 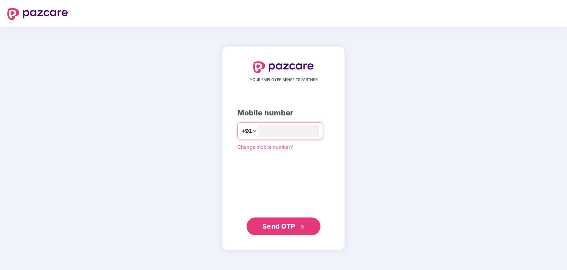 I want to click on span: YOUR EMPLOYEE BENEFITS PARTNER, so click(x=283, y=80).